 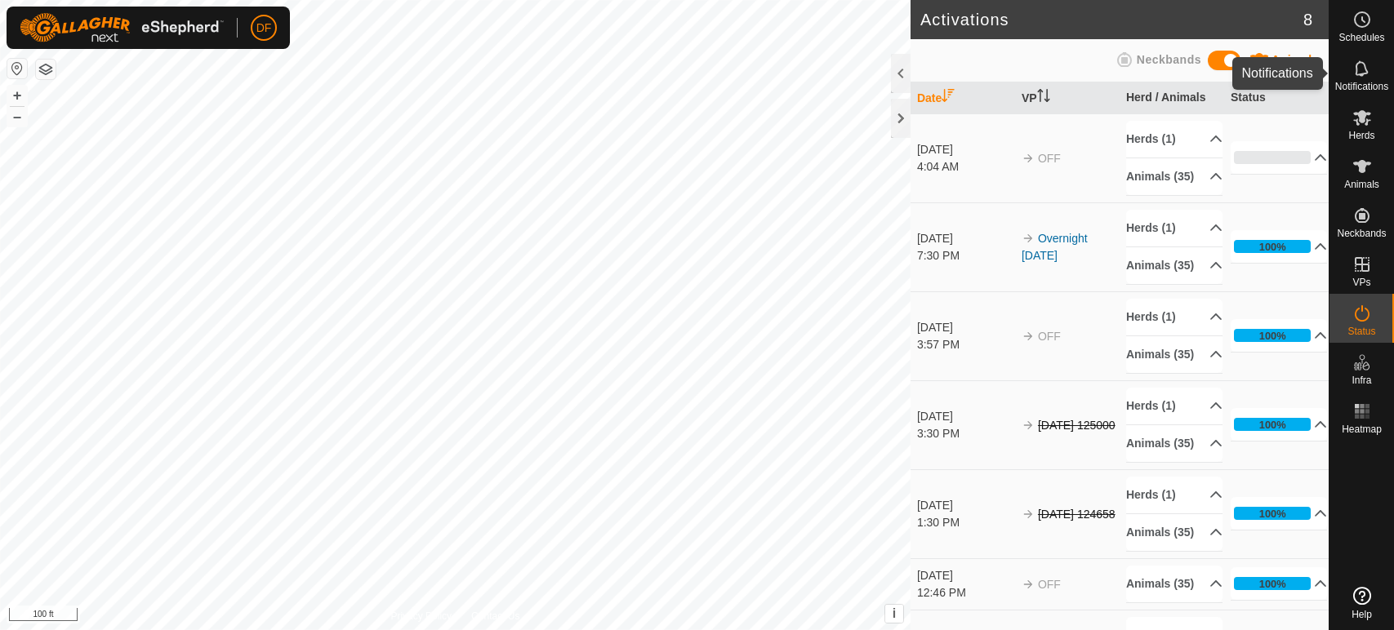 What do you see at coordinates (1111, 20) in the screenshot?
I see `h2: Activations` at bounding box center [1111, 20].